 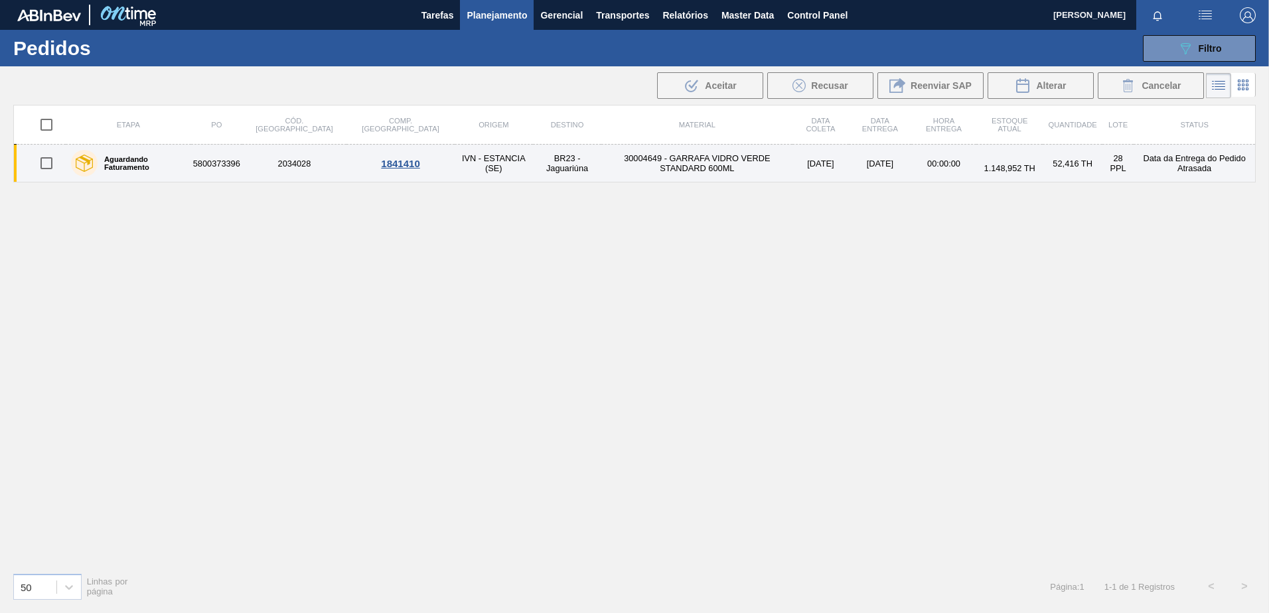 What do you see at coordinates (1248, 15) in the screenshot?
I see `img: Logout` at bounding box center [1248, 15].